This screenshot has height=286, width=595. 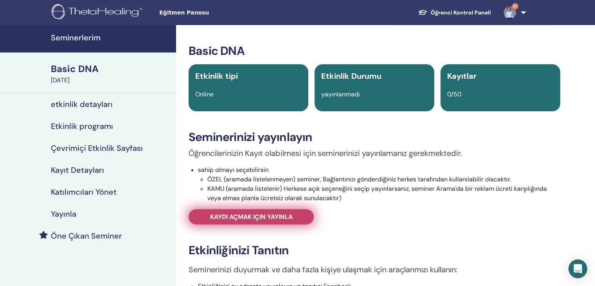 I want to click on span: 0/50, so click(x=454, y=94).